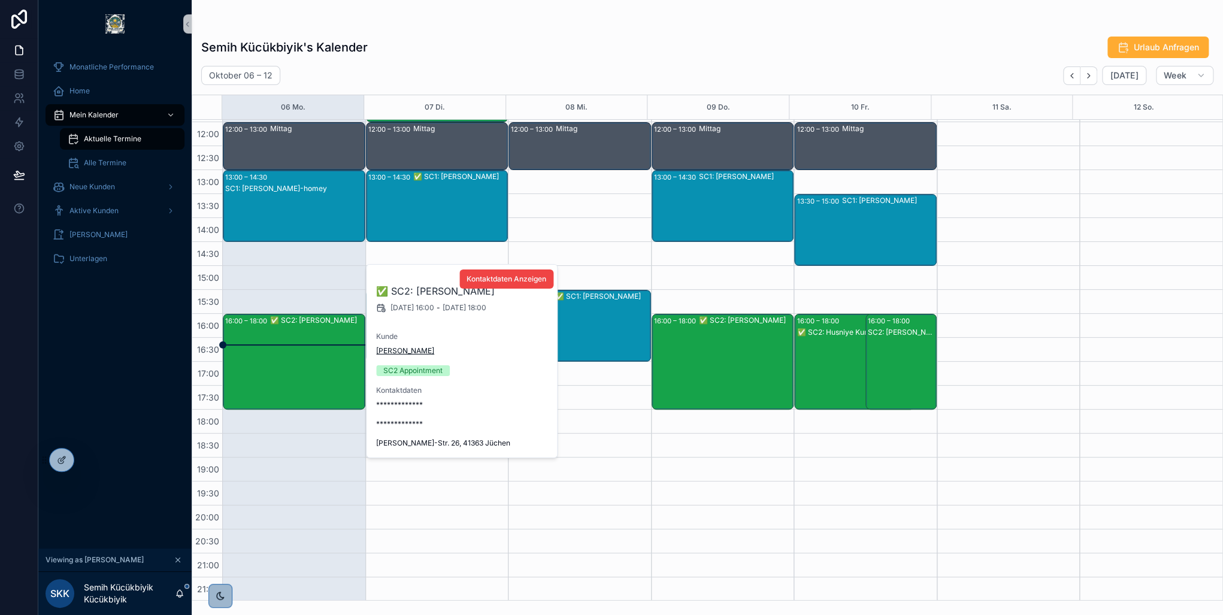 This screenshot has width=1223, height=615. What do you see at coordinates (60, 594) in the screenshot?
I see `span: SKK` at bounding box center [60, 594].